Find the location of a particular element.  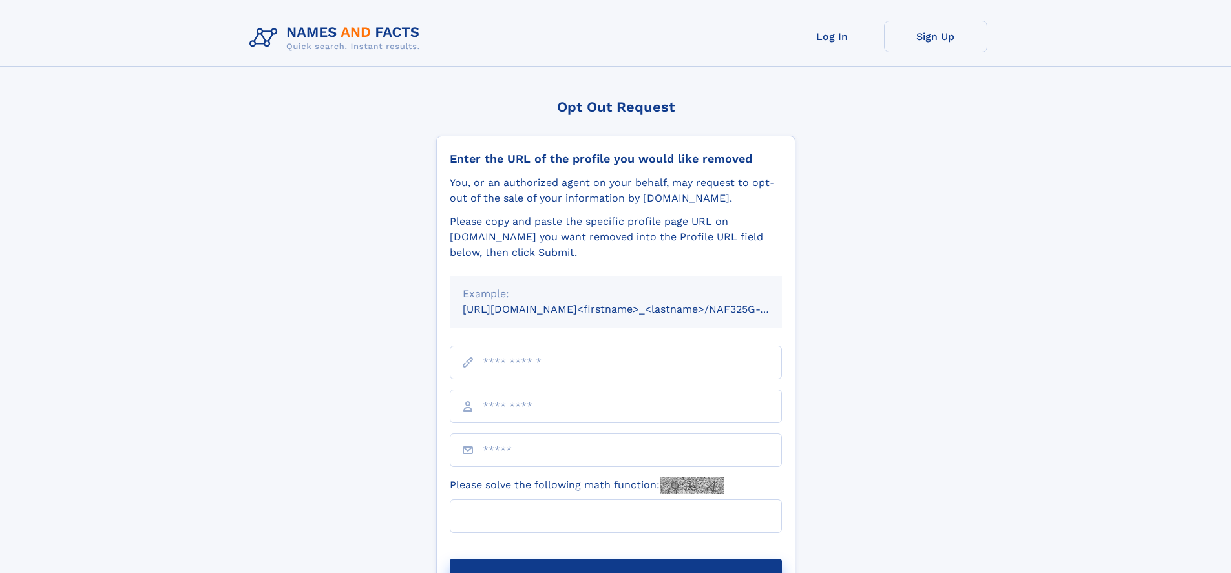

label: Please solve the following math function: is located at coordinates (587, 486).